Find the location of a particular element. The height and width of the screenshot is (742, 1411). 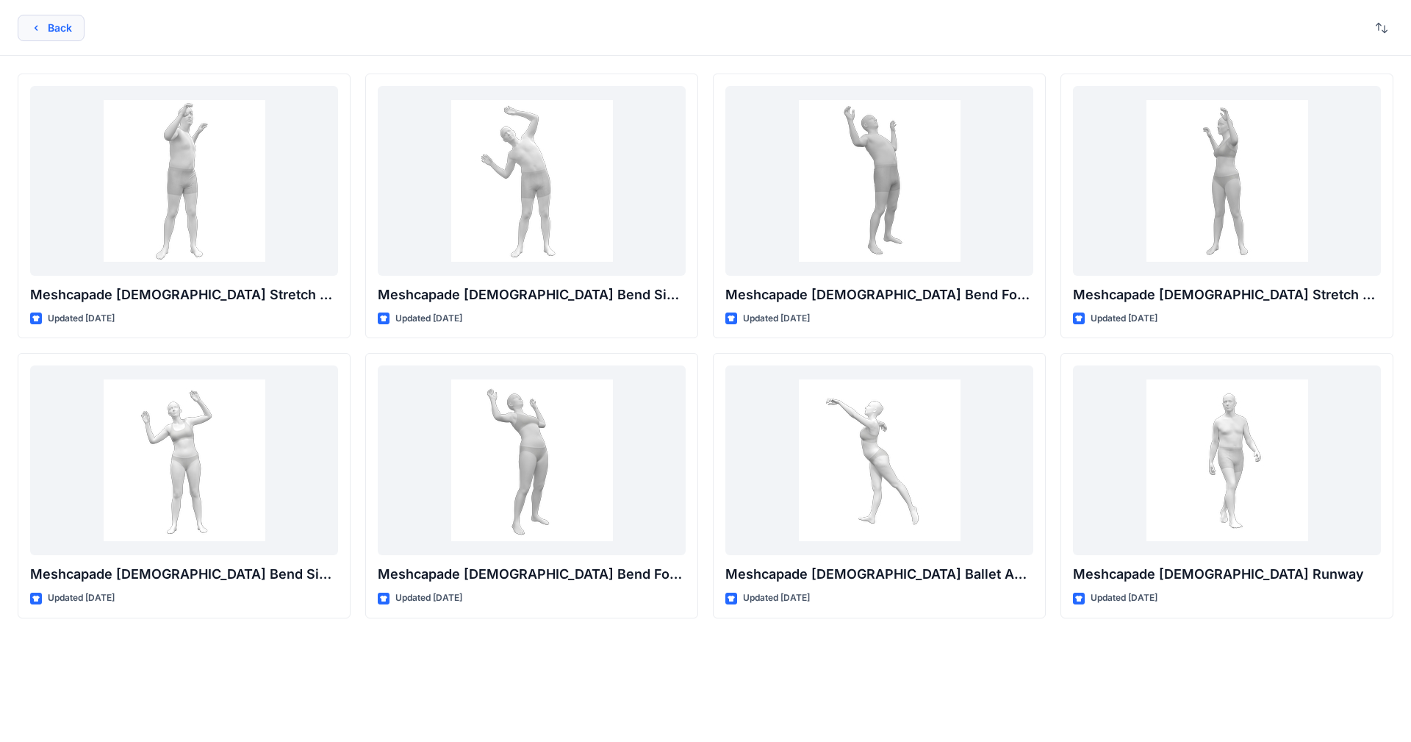

button: Back is located at coordinates (51, 28).